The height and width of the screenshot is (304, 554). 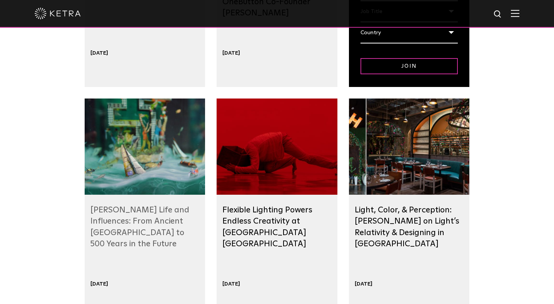 I want to click on img: dustin-yellin-ketra-lighting-05.jpg, so click(x=145, y=146).